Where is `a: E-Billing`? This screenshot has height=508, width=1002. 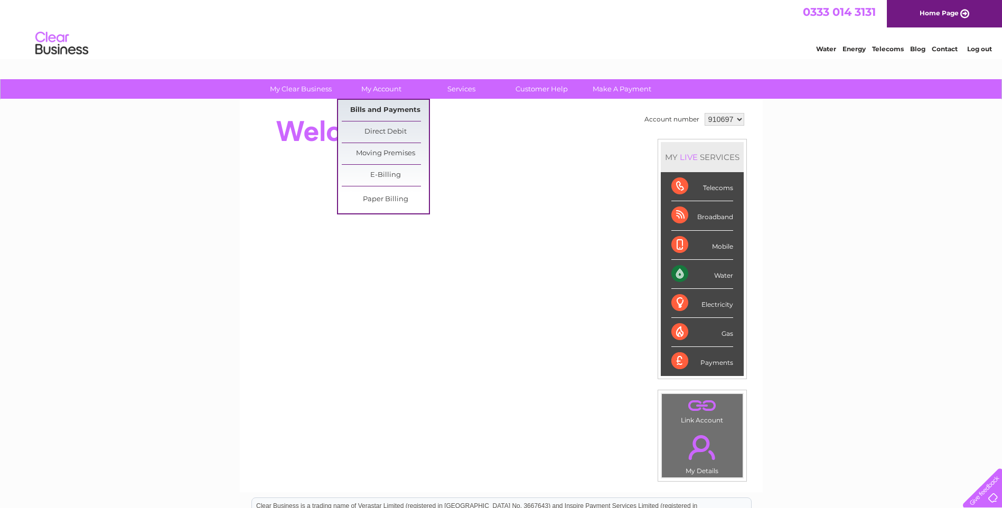
a: E-Billing is located at coordinates (385, 175).